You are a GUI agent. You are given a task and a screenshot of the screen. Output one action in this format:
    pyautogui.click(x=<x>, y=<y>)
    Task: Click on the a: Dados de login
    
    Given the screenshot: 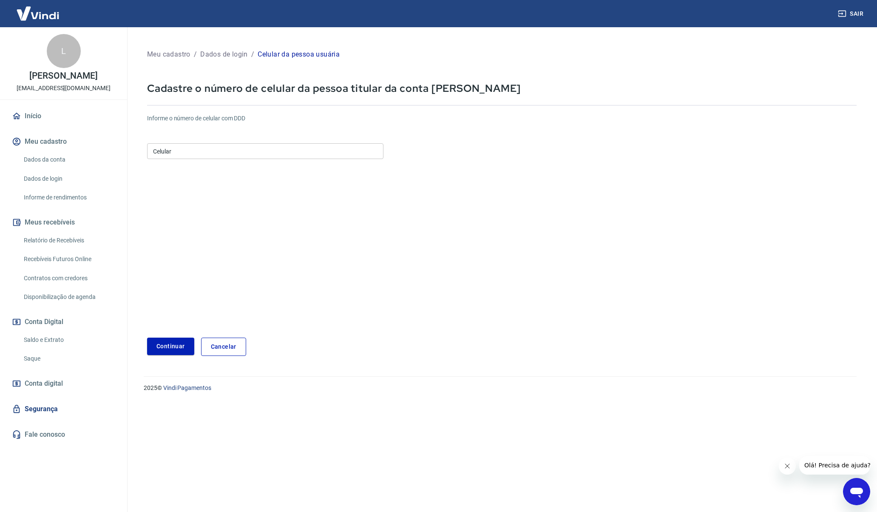 What is the action you would take?
    pyautogui.click(x=68, y=179)
    